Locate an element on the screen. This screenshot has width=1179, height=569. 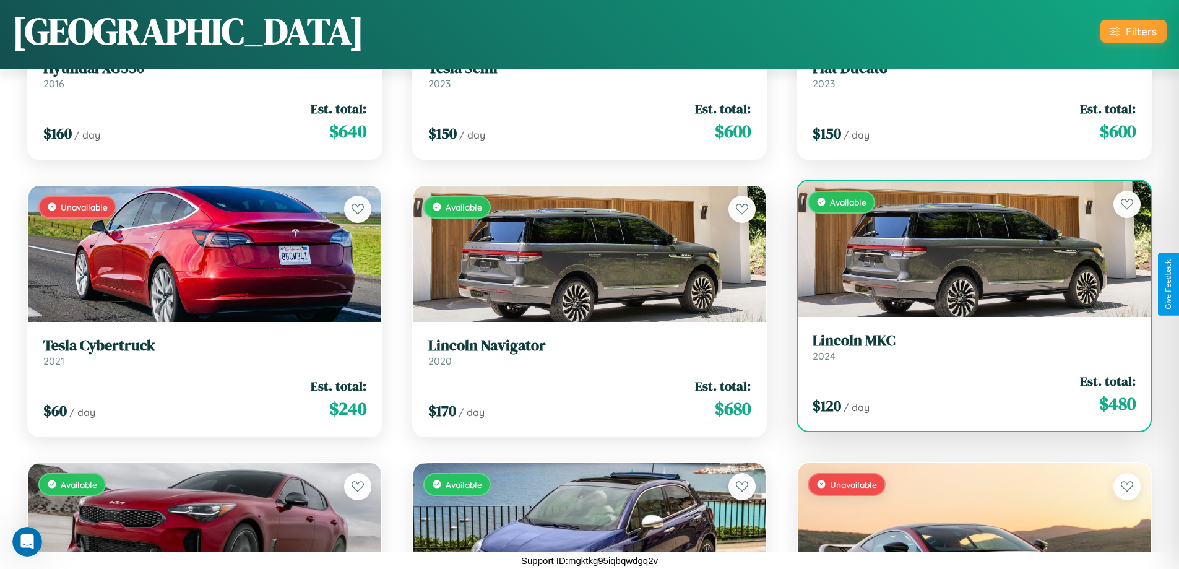
span: 2020 is located at coordinates (440, 361).